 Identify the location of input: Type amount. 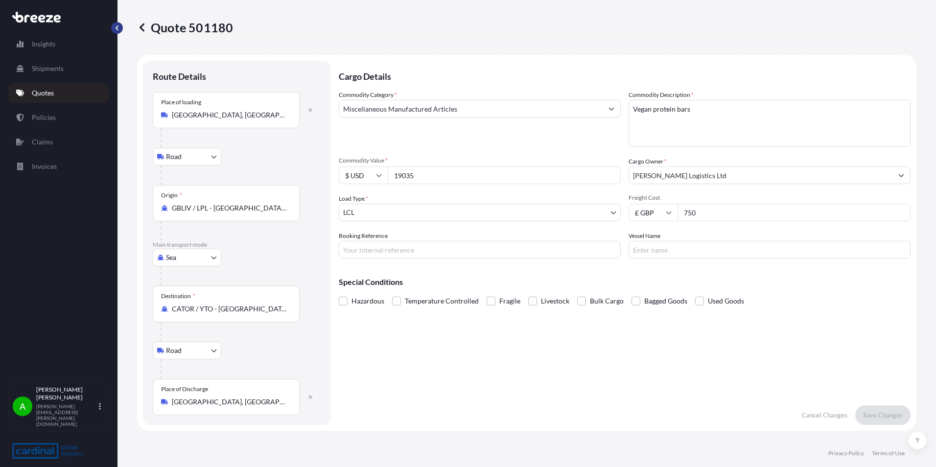
(504, 175).